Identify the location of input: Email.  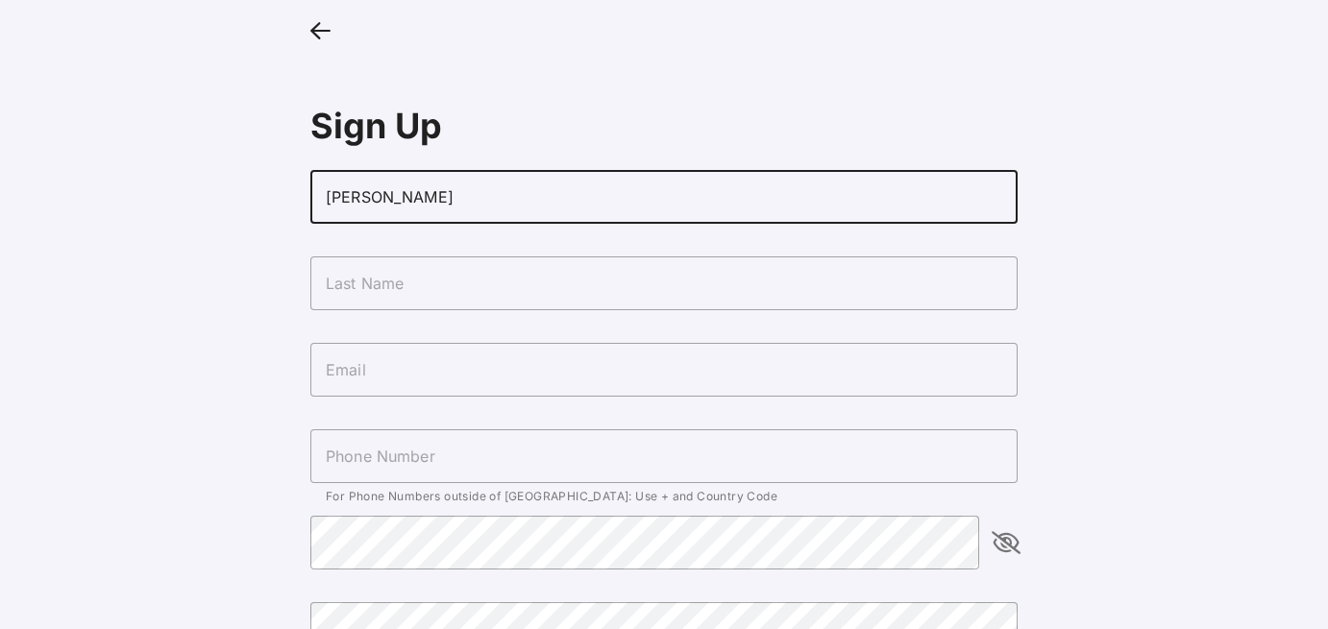
(664, 370).